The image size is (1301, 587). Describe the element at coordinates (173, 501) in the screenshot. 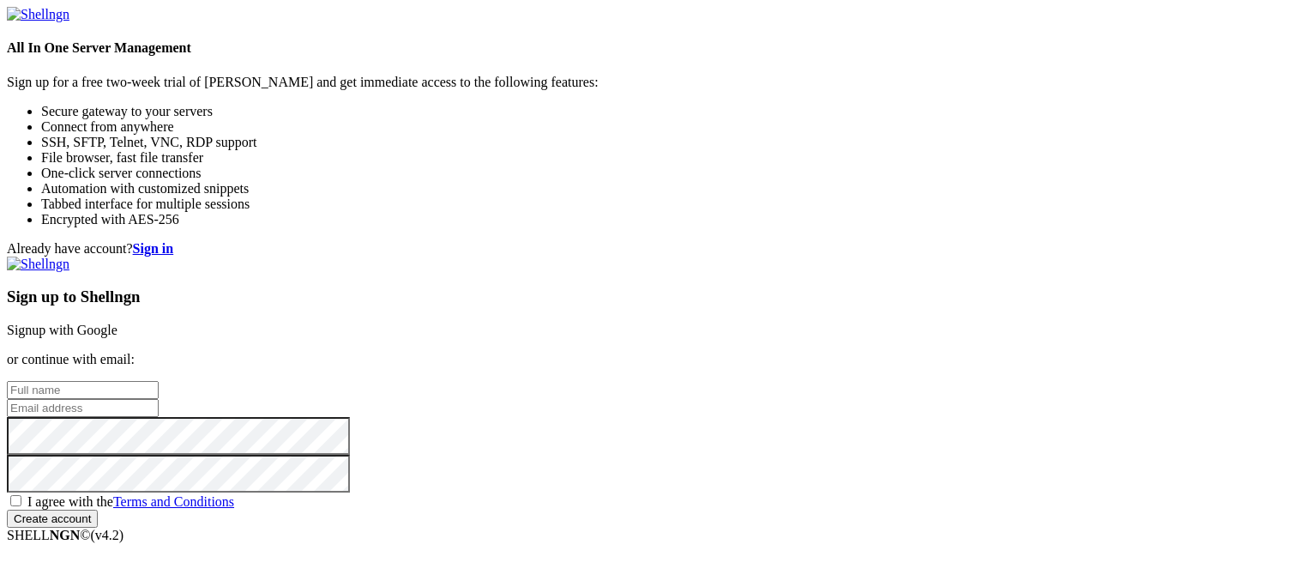

I see `a: Terms and Conditions` at that location.